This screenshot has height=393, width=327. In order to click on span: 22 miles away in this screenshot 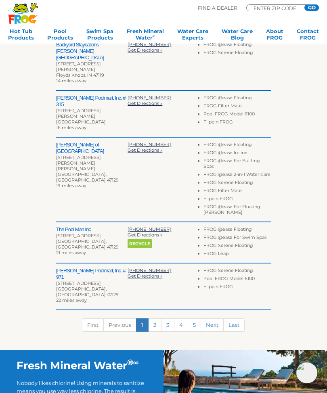, I will do `click(71, 300)`.